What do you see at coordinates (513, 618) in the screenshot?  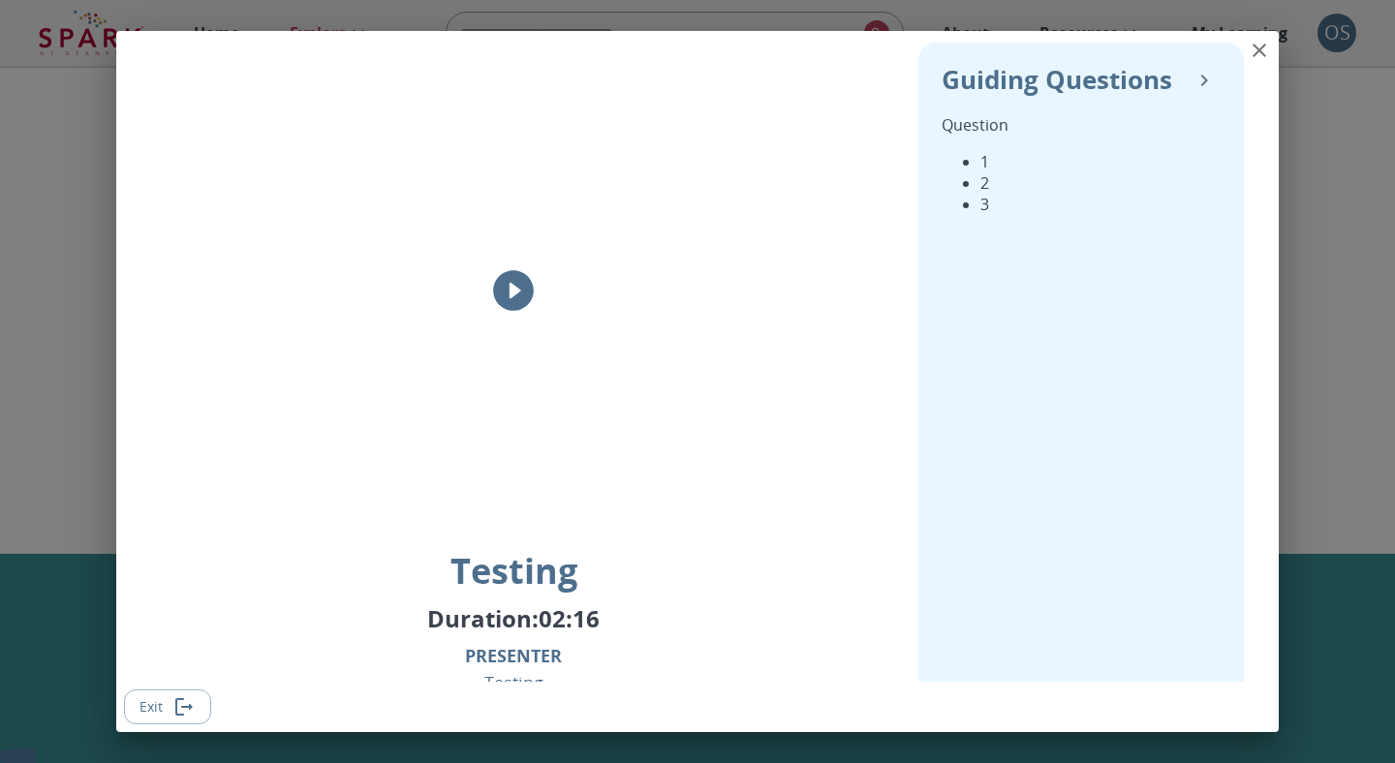 I see `p: Duration: 02:16` at bounding box center [513, 618].